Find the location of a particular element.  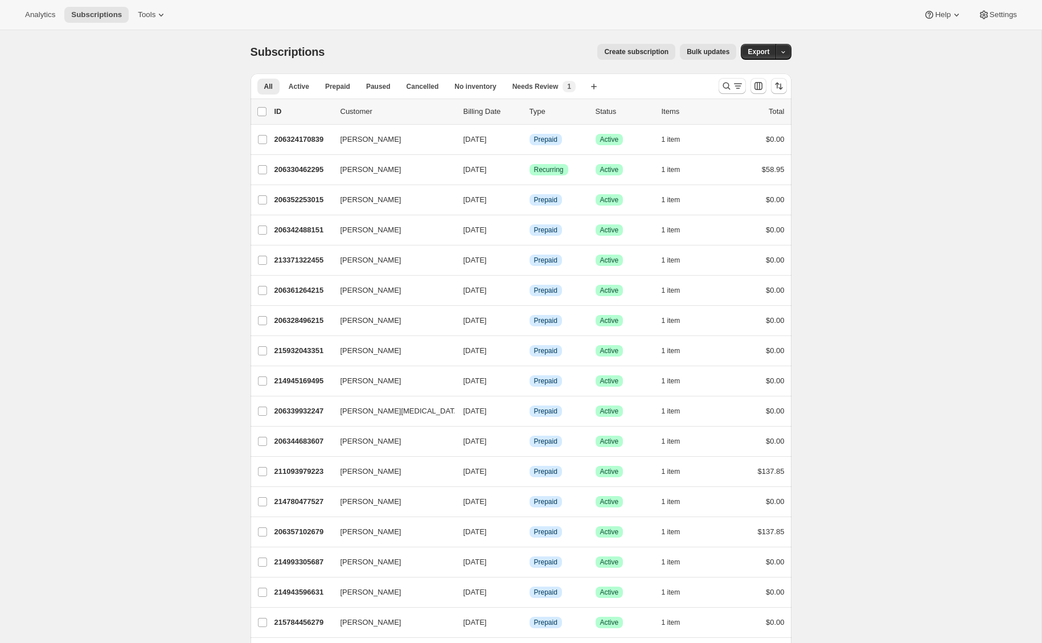

button: Customize table column order and visibility is located at coordinates (759, 86).